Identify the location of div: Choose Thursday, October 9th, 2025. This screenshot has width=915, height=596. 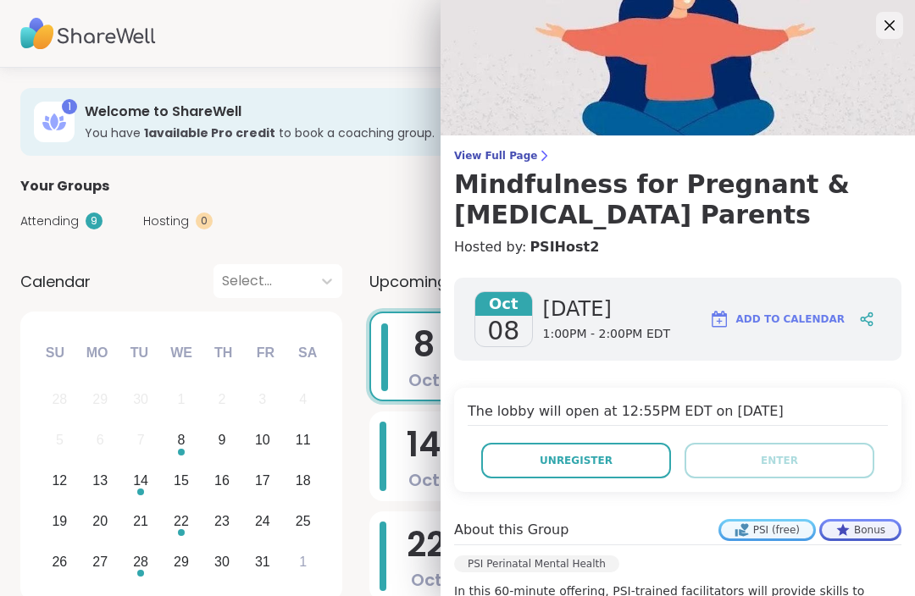
(222, 441).